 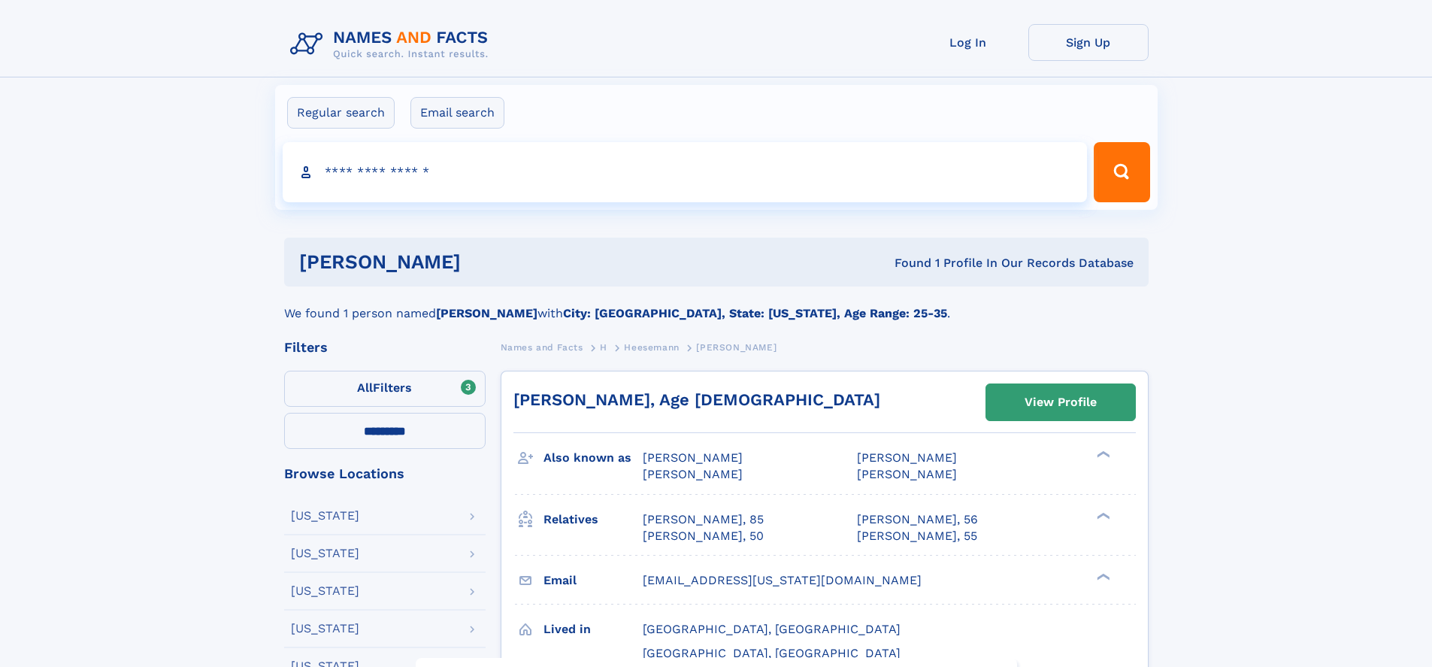 I want to click on a: Heesemann, so click(x=651, y=346).